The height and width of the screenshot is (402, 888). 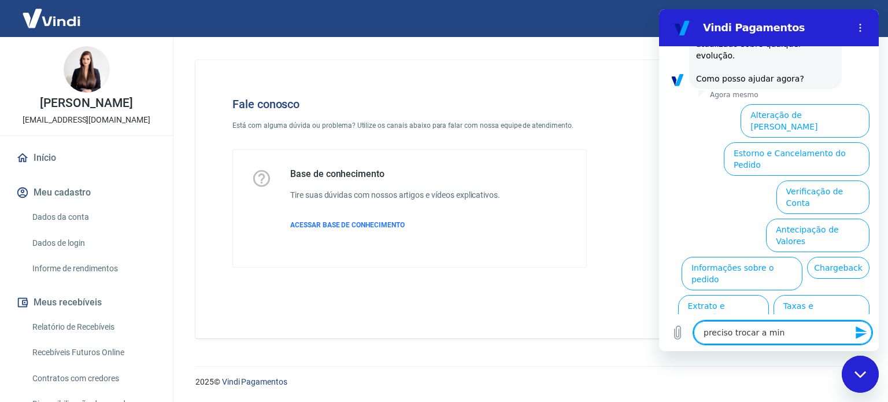 What do you see at coordinates (201, 19) in the screenshot?
I see `button: Menu de opções` at bounding box center [201, 19].